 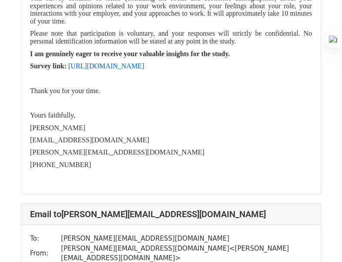 What do you see at coordinates (130, 53) in the screenshot?
I see `span: I am genuinely eager to receive your valuable insights for the study.` at bounding box center [130, 53].